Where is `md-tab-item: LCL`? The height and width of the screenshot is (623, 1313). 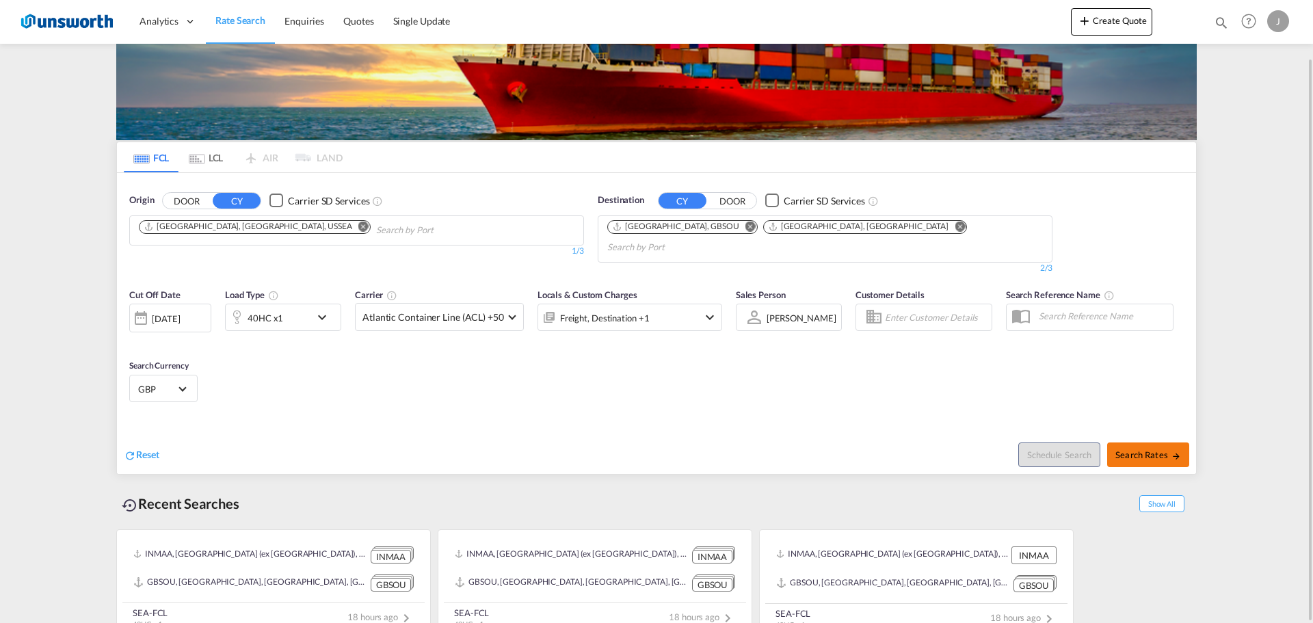 md-tab-item: LCL is located at coordinates (206, 157).